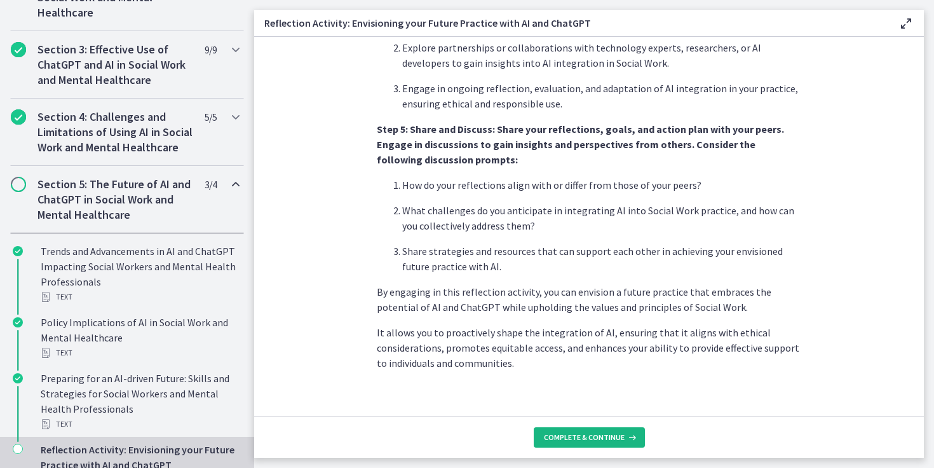  Describe the element at coordinates (589, 437) in the screenshot. I see `button: Complete & continue` at that location.